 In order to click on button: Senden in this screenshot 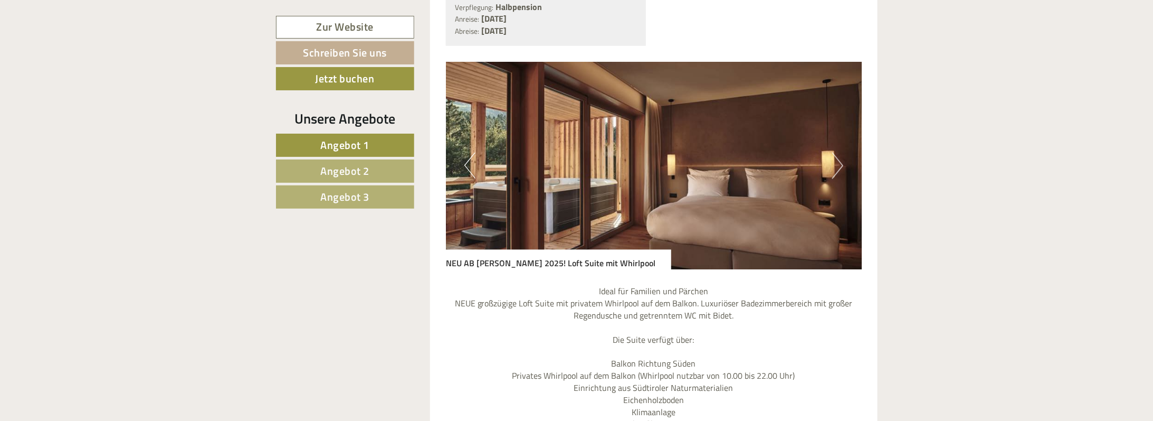, I will do `click(382, 285)`.